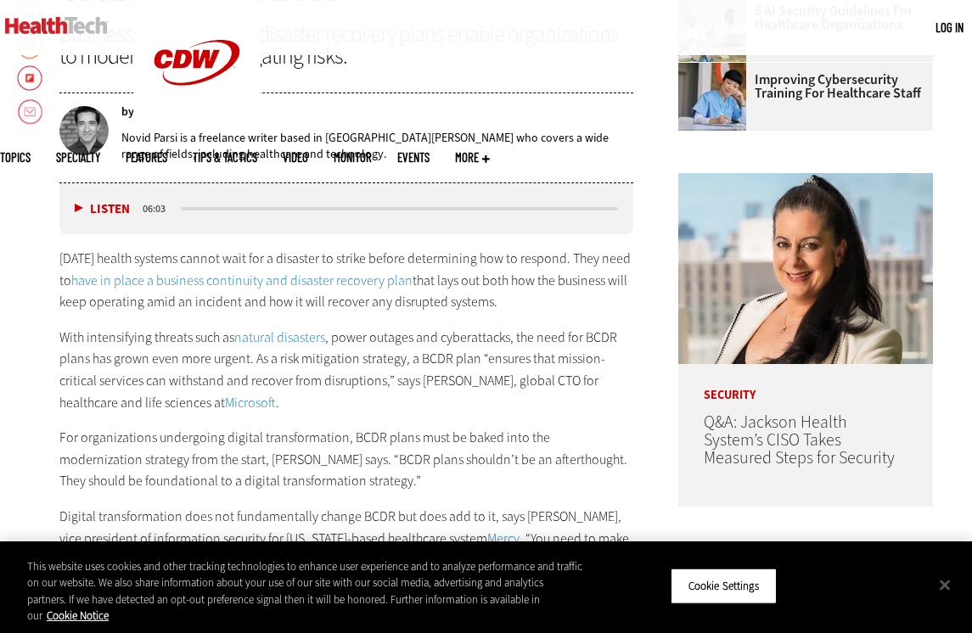  I want to click on a: Connie Barrera, so click(806, 268).